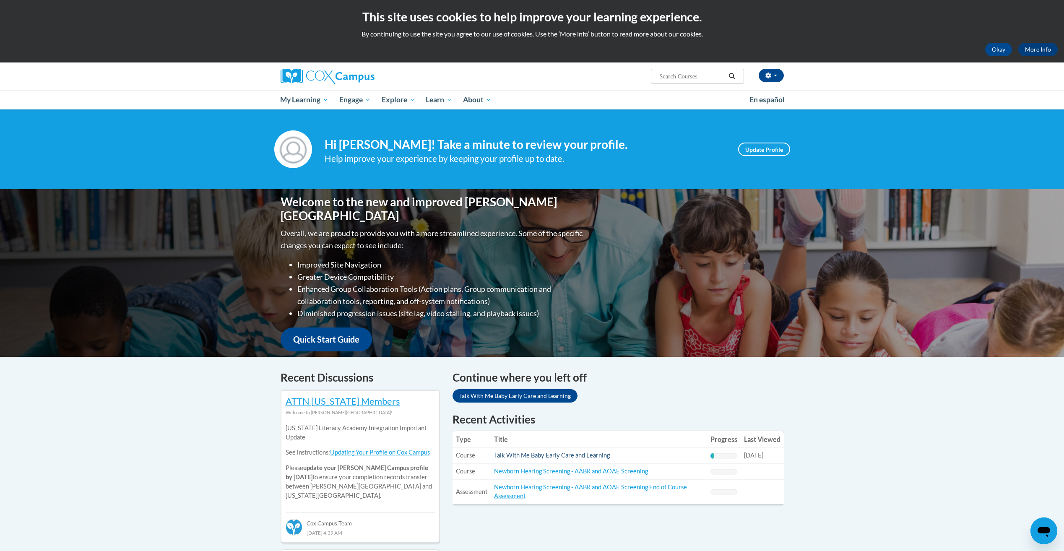 The image size is (1064, 551). What do you see at coordinates (439, 100) in the screenshot?
I see `a: Learn` at bounding box center [439, 100].